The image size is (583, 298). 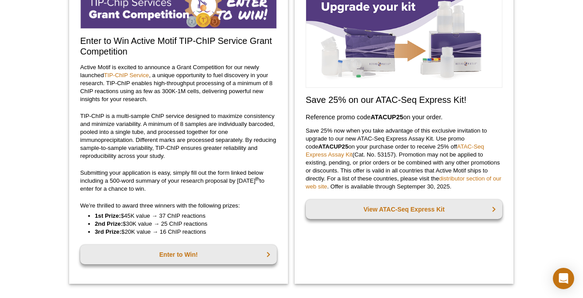 What do you see at coordinates (178, 181) in the screenshot?
I see `p: Submitting your application is easy, simply fill out the form linked below including a 500-word s...` at bounding box center [178, 181].